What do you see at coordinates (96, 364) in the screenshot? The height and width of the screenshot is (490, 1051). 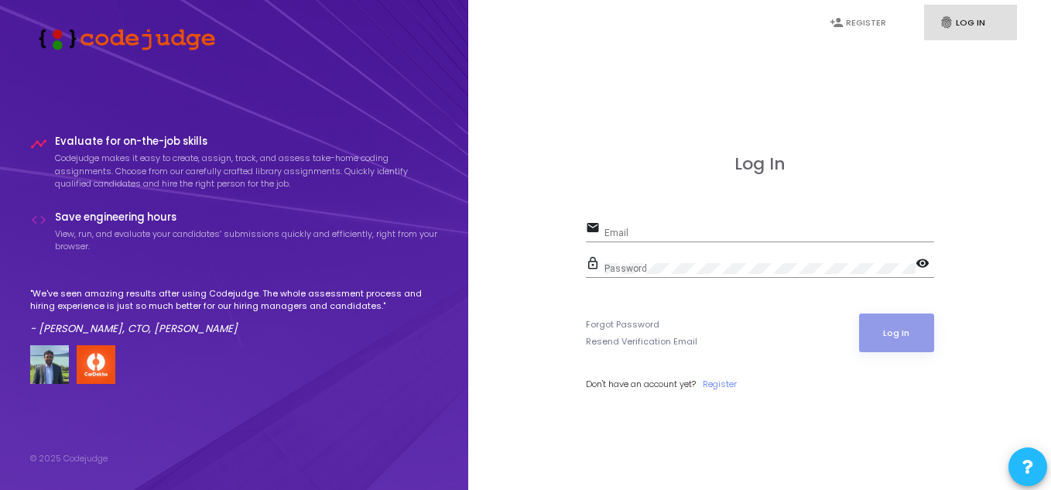 I see `img: company-logo` at bounding box center [96, 364].